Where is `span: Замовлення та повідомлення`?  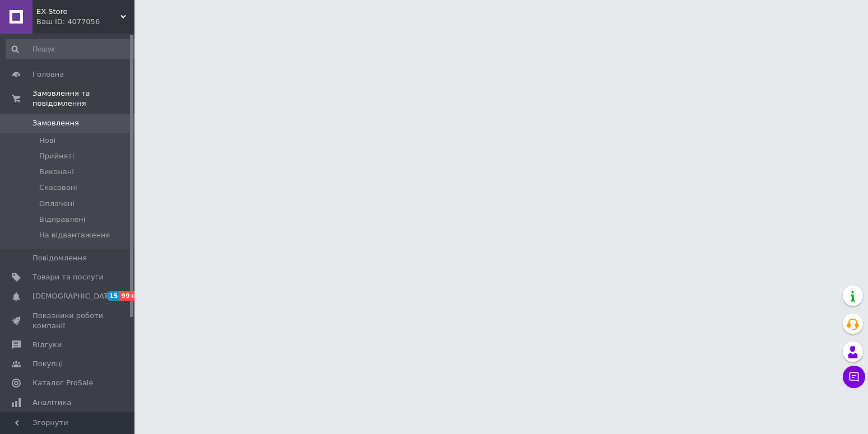
span: Замовлення та повідомлення is located at coordinates (84, 99).